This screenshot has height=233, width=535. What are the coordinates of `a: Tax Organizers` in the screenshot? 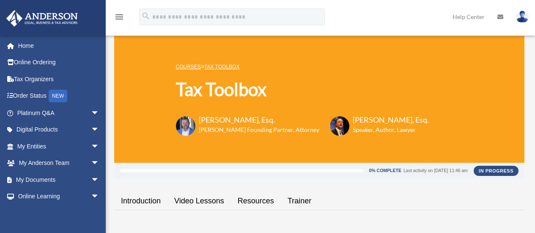 It's located at (59, 79).